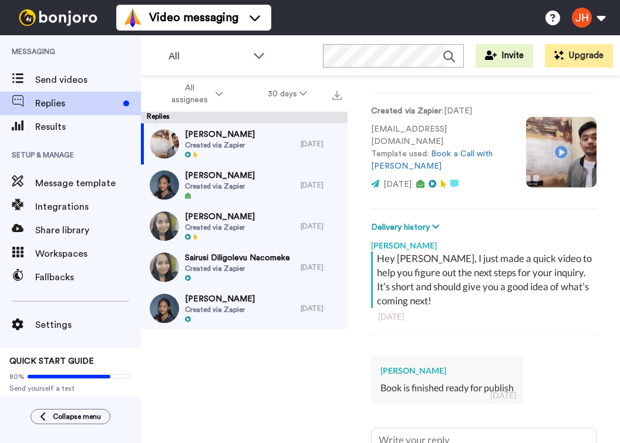  What do you see at coordinates (406, 111) in the screenshot?
I see `strong: Created via Zapier` at bounding box center [406, 111].